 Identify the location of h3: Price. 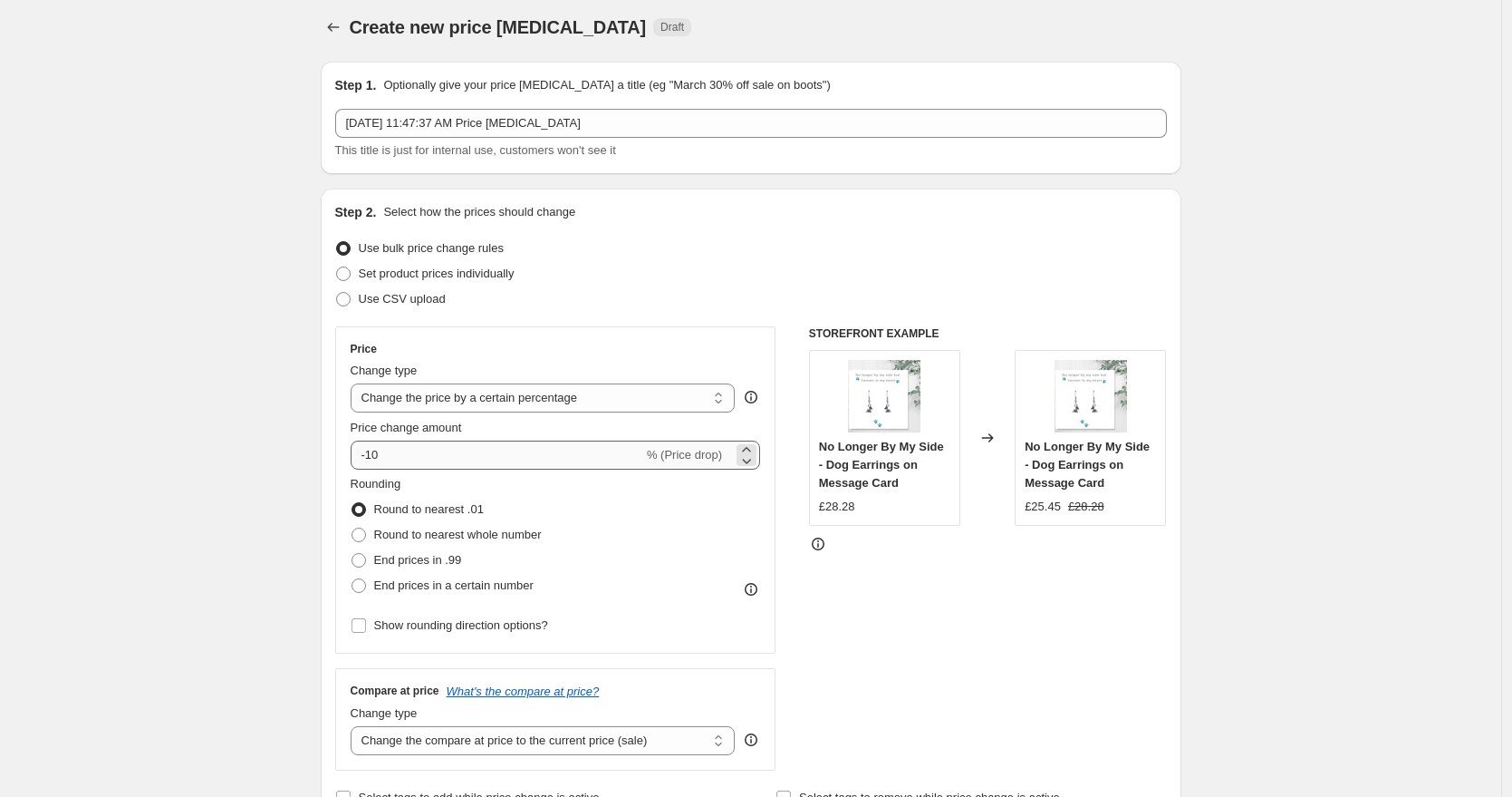
(364, 349).